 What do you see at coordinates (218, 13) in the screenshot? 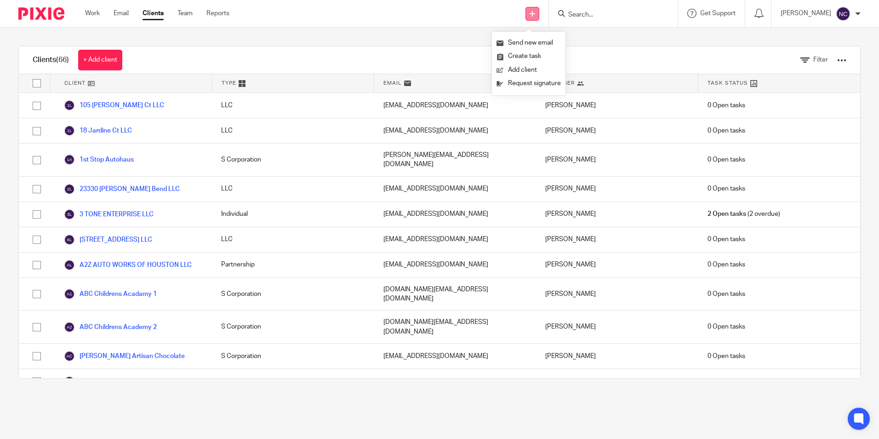
I see `a: Reports` at bounding box center [218, 13].